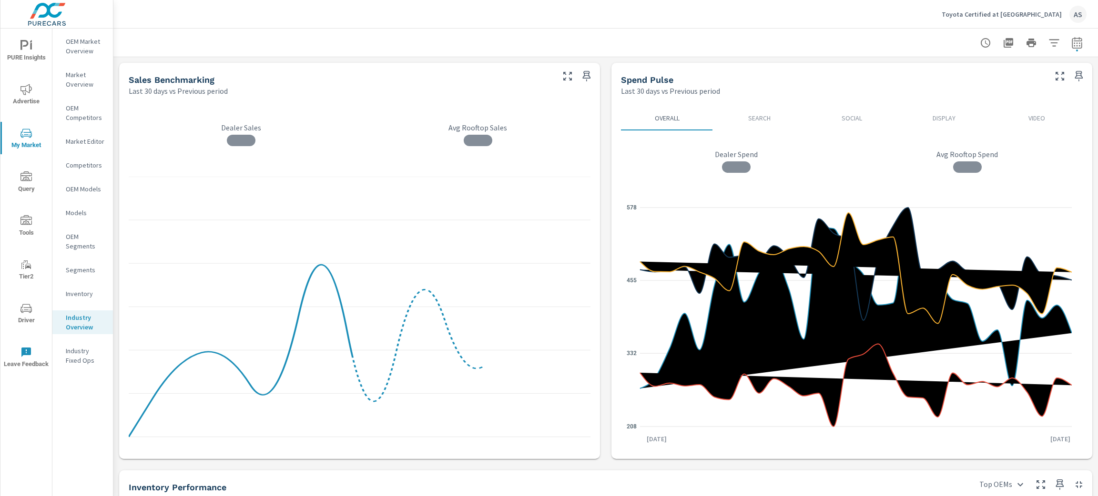  Describe the element at coordinates (85, 323) in the screenshot. I see `p: Industry Overview` at that location.